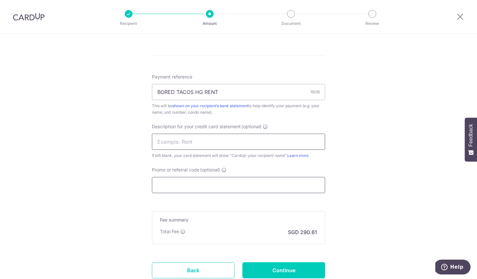  Describe the element at coordinates (169, 232) in the screenshot. I see `p: Total Fee` at that location.